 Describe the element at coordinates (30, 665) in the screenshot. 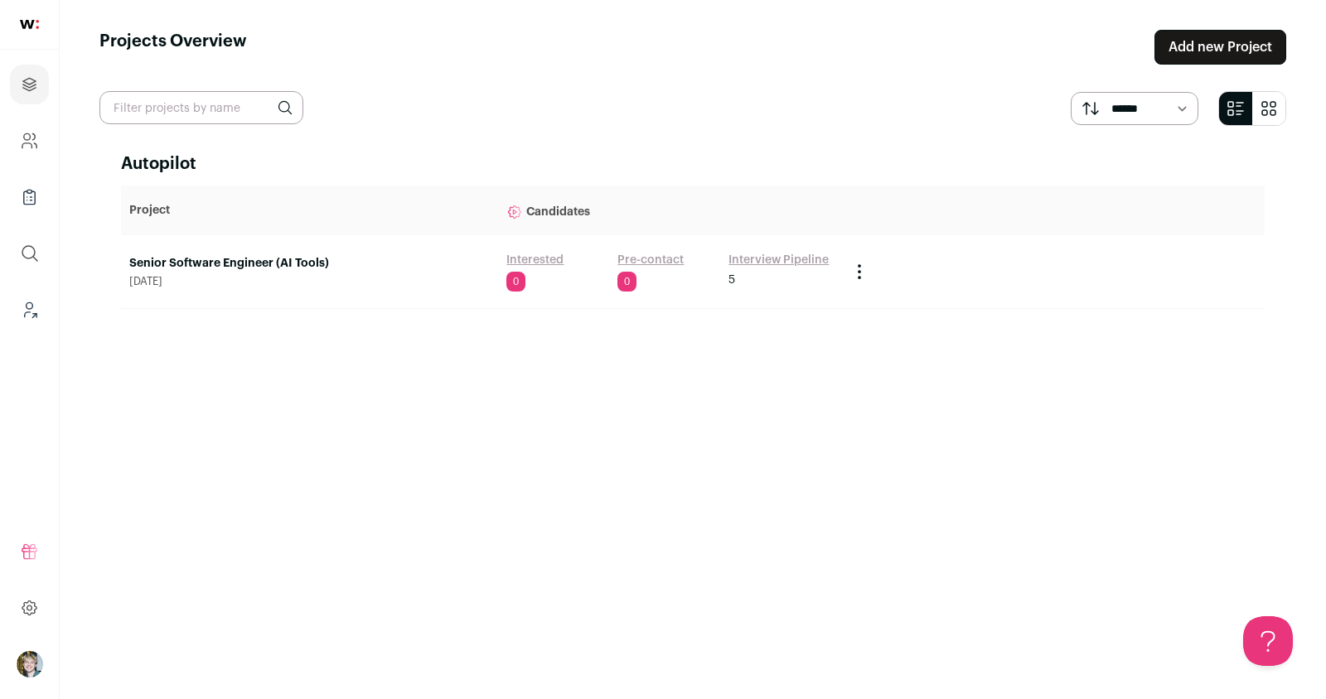

I see `img: 6494470-medium_jpg` at that location.